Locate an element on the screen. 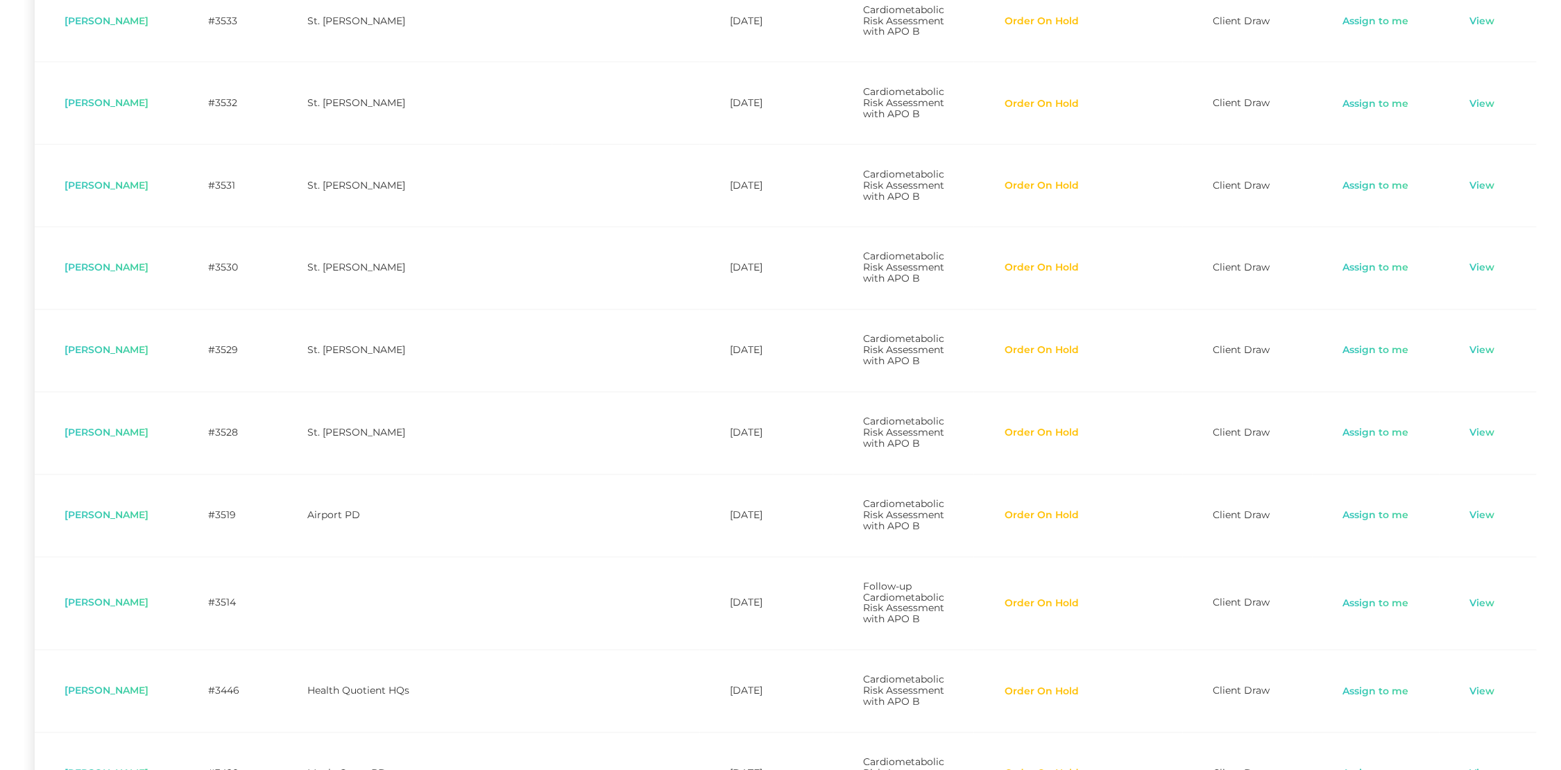  td: #3530 is located at coordinates (228, 268).